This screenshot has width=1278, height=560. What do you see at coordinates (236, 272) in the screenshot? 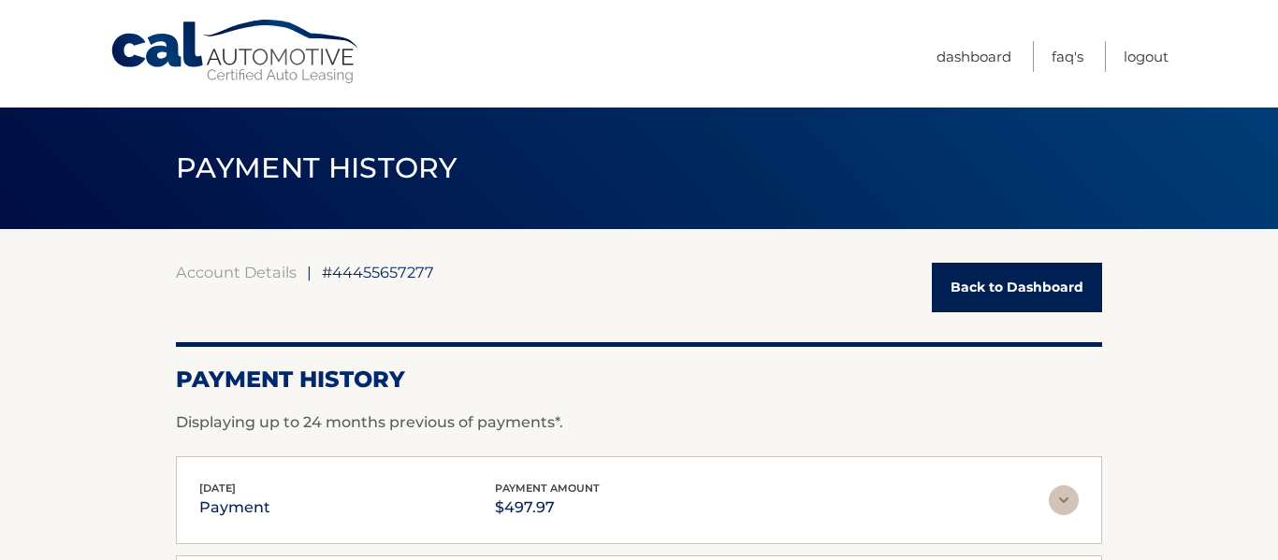
I see `a: Account Details` at bounding box center [236, 272].